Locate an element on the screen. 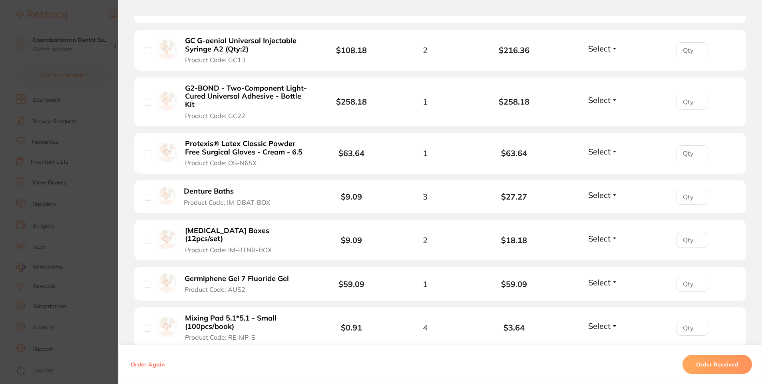 The width and height of the screenshot is (762, 384). span: Product Code: IM-RTNR-BOX is located at coordinates (228, 250).